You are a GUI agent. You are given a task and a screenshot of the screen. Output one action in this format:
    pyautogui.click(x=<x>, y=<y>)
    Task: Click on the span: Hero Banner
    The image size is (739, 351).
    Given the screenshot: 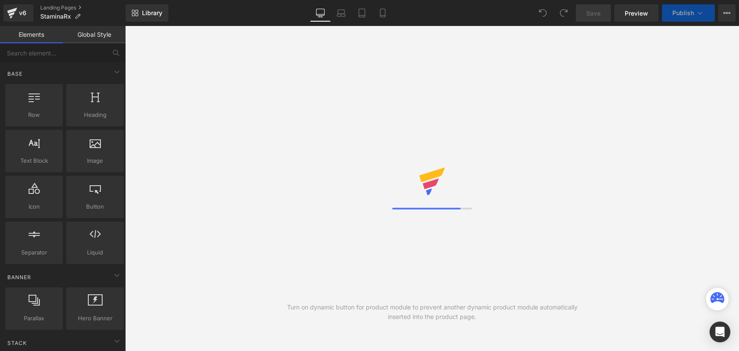 What is the action you would take?
    pyautogui.click(x=95, y=318)
    